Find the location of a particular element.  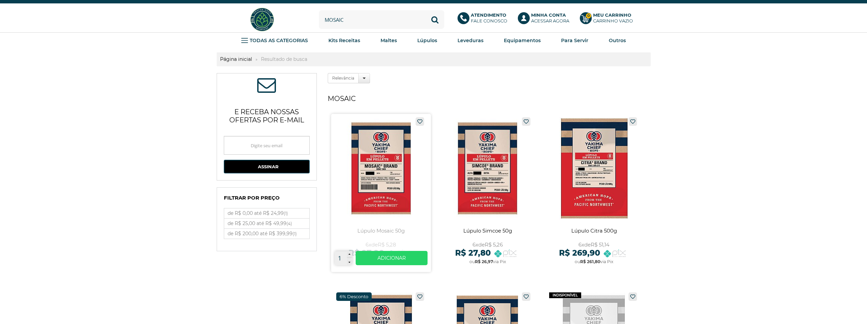

a: de R$ 0,00 até R$ 24,99(1) is located at coordinates (267, 213).